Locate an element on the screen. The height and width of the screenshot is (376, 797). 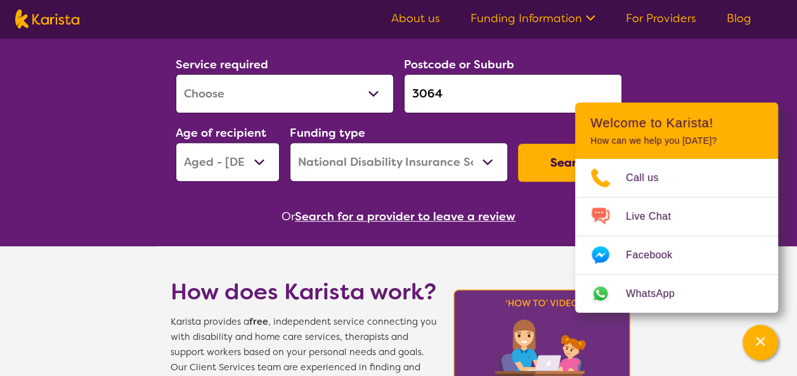
a: About us is located at coordinates (415, 18).